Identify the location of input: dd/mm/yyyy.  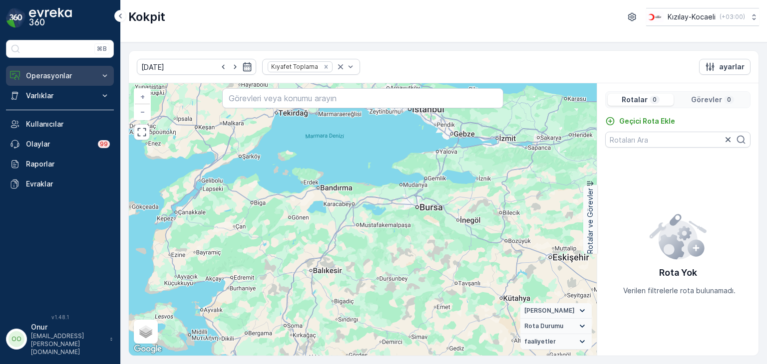
(196, 67).